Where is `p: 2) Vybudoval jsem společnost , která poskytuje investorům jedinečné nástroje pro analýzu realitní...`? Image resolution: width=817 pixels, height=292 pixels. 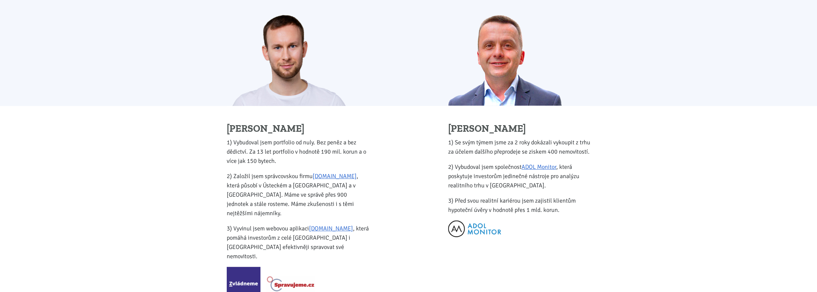
p: 2) Vybudoval jsem společnost , která poskytuje investorům jedinečné nástroje pro analýzu realitní... is located at coordinates (519, 176).